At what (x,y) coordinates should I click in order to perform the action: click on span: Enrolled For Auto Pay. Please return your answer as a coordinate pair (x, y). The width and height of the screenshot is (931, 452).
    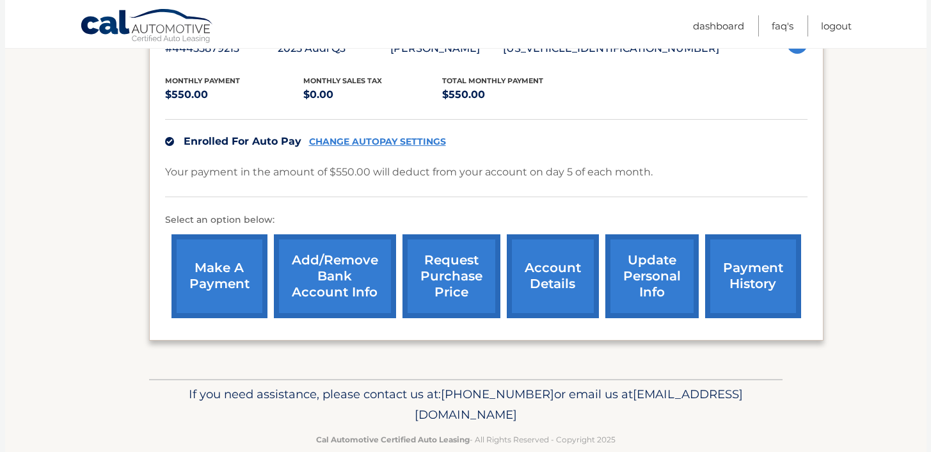
    Looking at the image, I should click on (243, 141).